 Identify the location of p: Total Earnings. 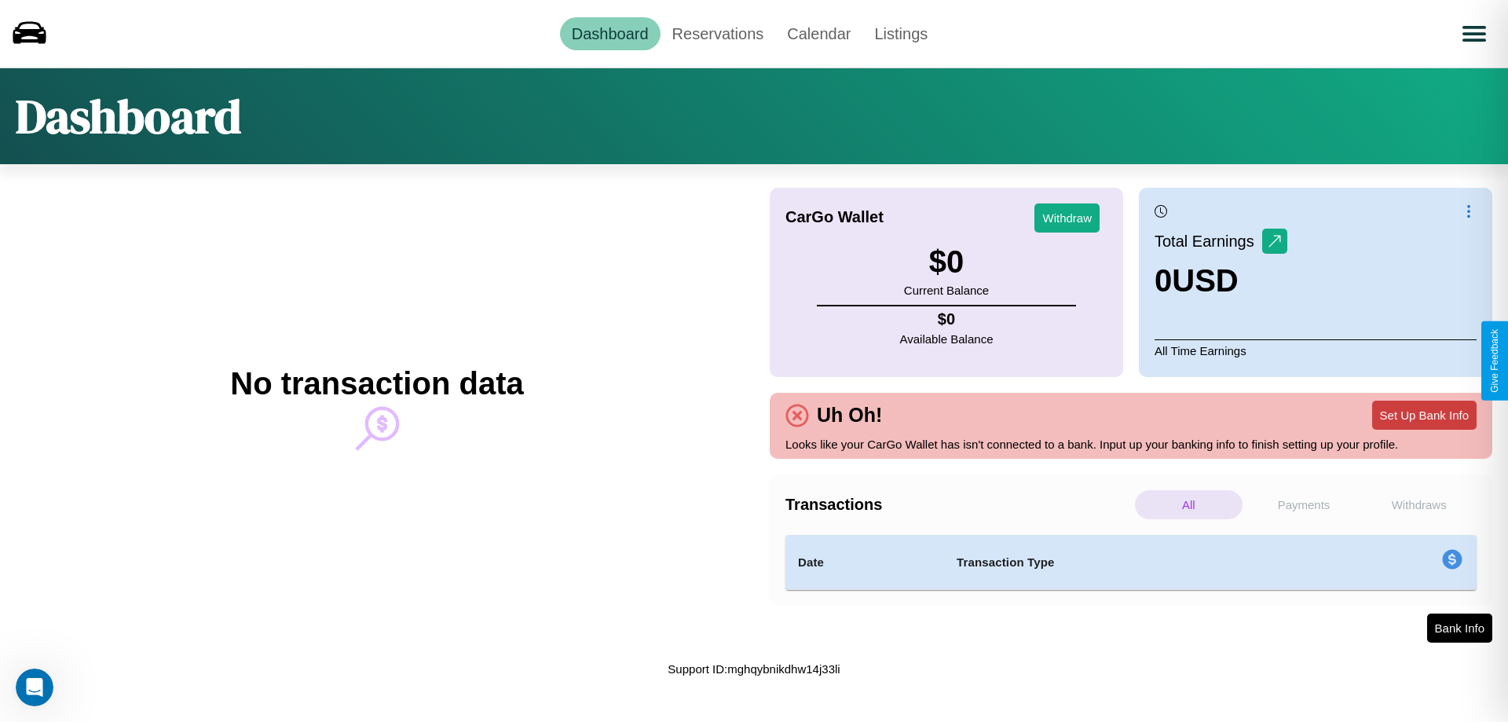
(1208, 241).